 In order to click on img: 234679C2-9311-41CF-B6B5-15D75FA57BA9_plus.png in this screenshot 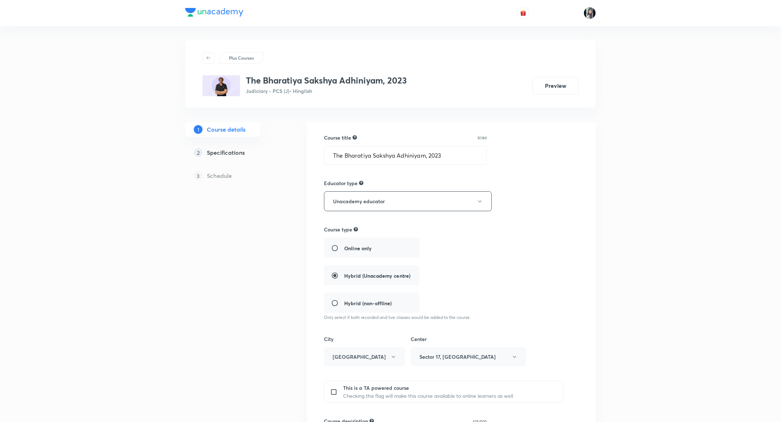, I will do `click(221, 86)`.